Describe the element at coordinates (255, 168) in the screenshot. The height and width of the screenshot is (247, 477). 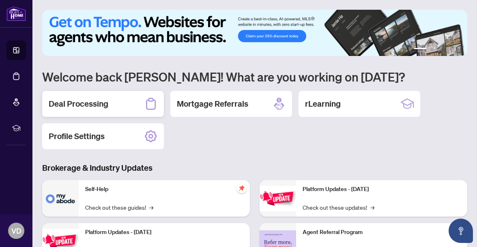
I see `h3: Brokerage & Industry Updates` at that location.